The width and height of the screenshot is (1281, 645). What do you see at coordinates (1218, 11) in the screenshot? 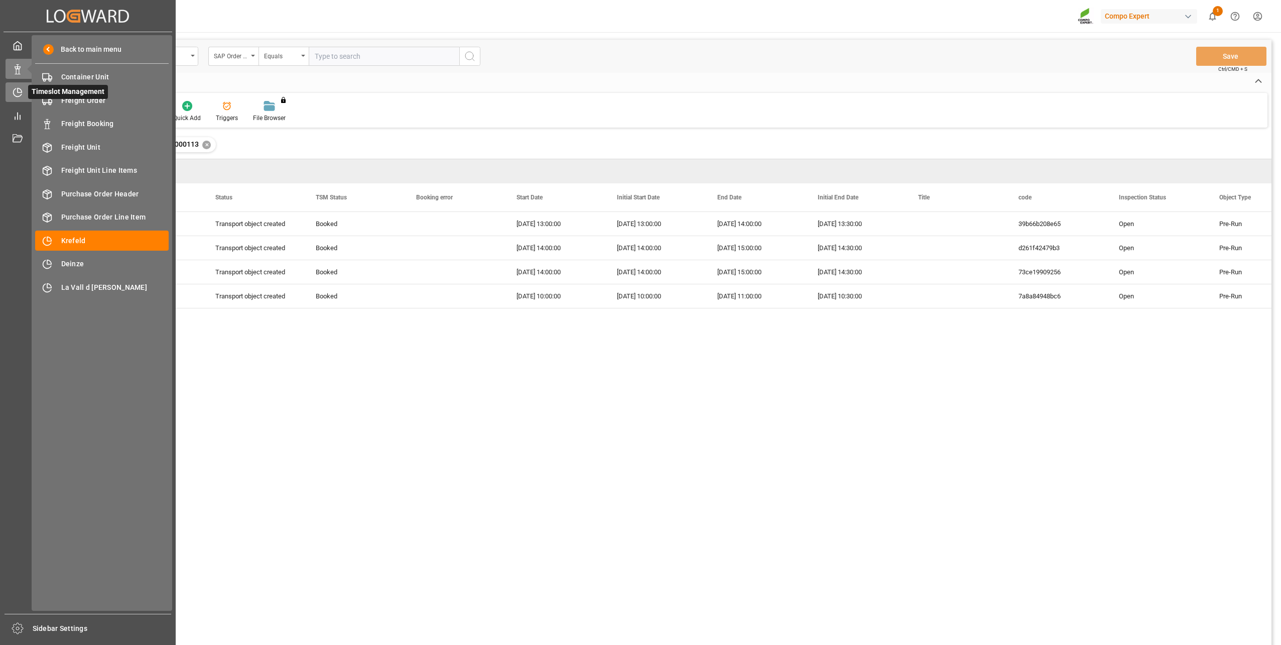
I see `span: 1` at bounding box center [1218, 11].